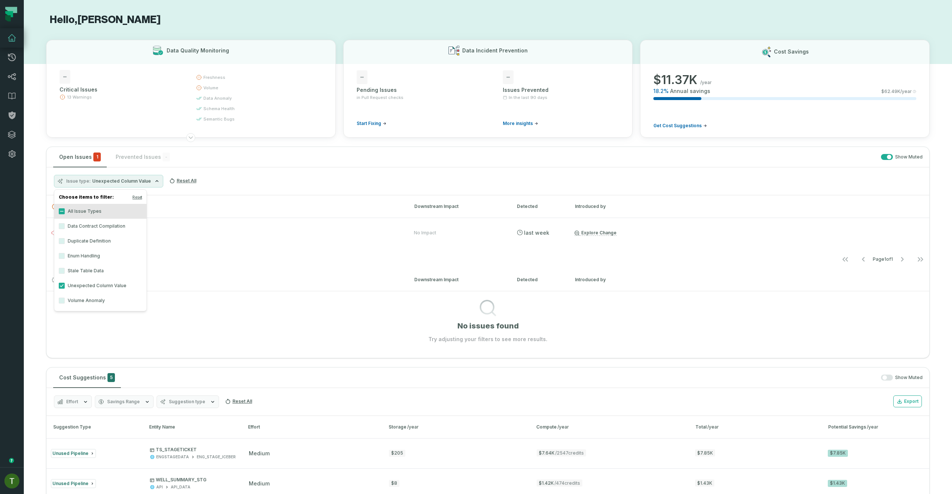 This screenshot has height=494, width=952. What do you see at coordinates (194, 450) in the screenshot?
I see `p: TS_STAGETICKET` at bounding box center [194, 450].